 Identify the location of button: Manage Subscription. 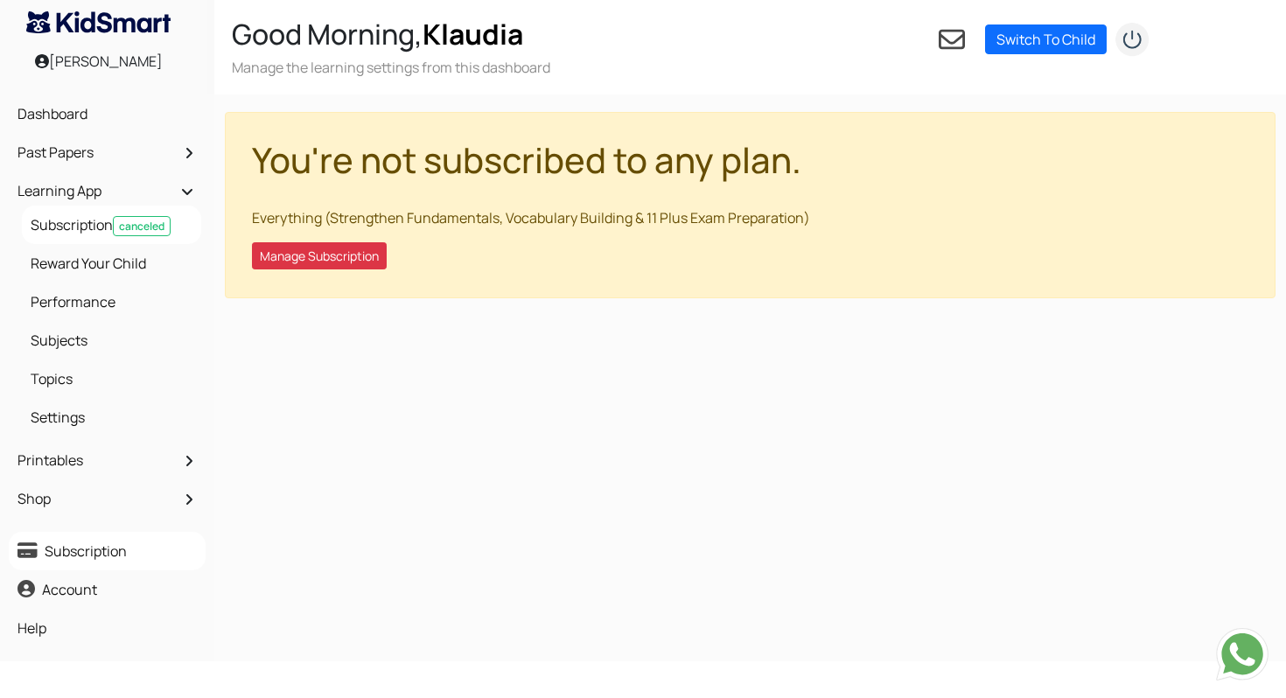
(319, 256).